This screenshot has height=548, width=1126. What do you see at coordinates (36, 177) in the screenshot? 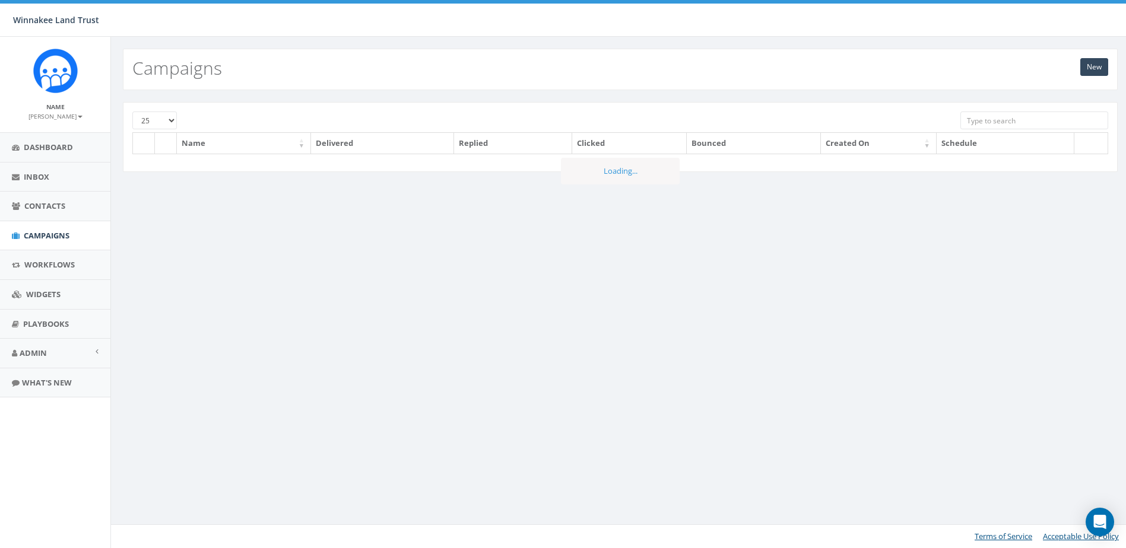
I see `span: Inbox` at bounding box center [36, 177].